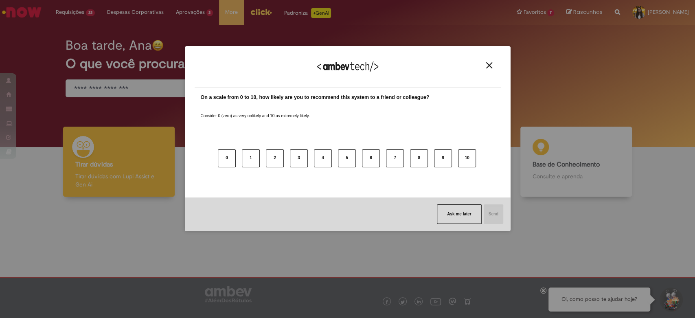 Image resolution: width=695 pixels, height=318 pixels. I want to click on button: 4, so click(323, 158).